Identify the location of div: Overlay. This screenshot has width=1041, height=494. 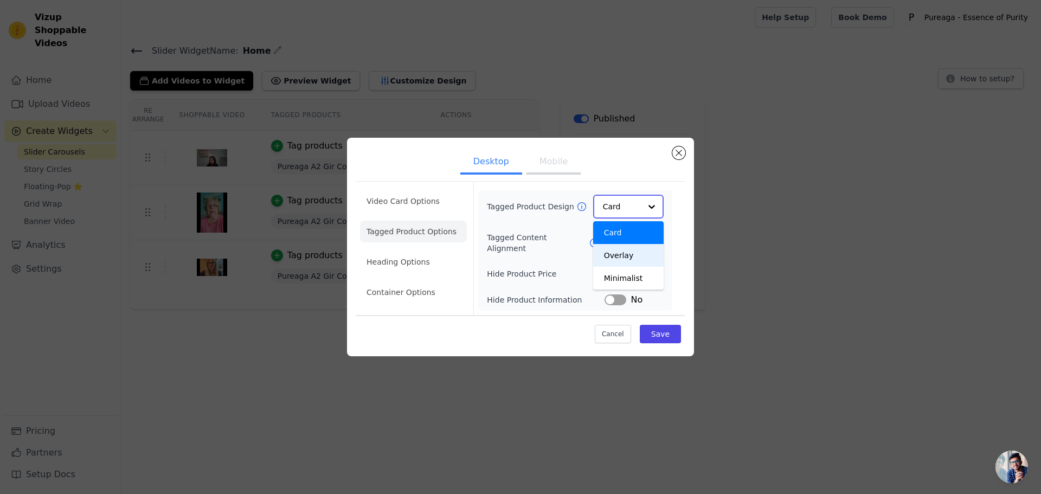
(628, 255).